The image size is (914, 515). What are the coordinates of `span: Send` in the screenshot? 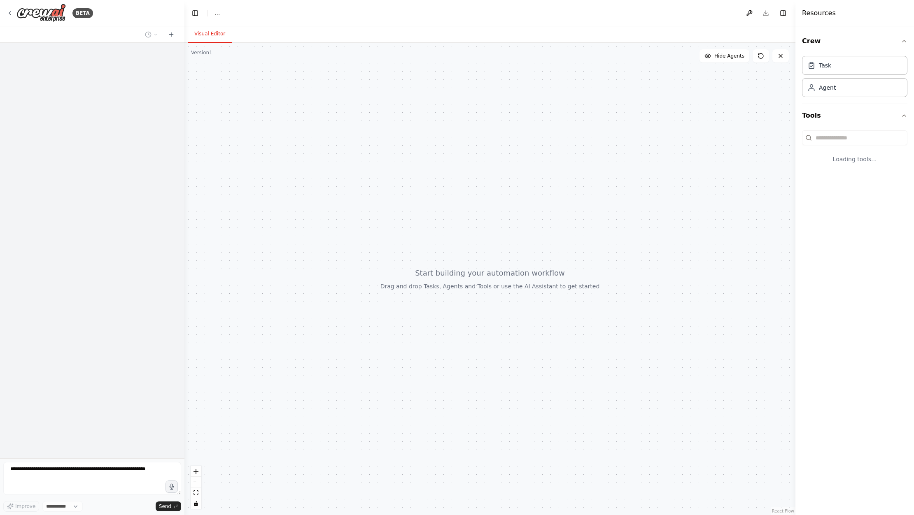 It's located at (165, 507).